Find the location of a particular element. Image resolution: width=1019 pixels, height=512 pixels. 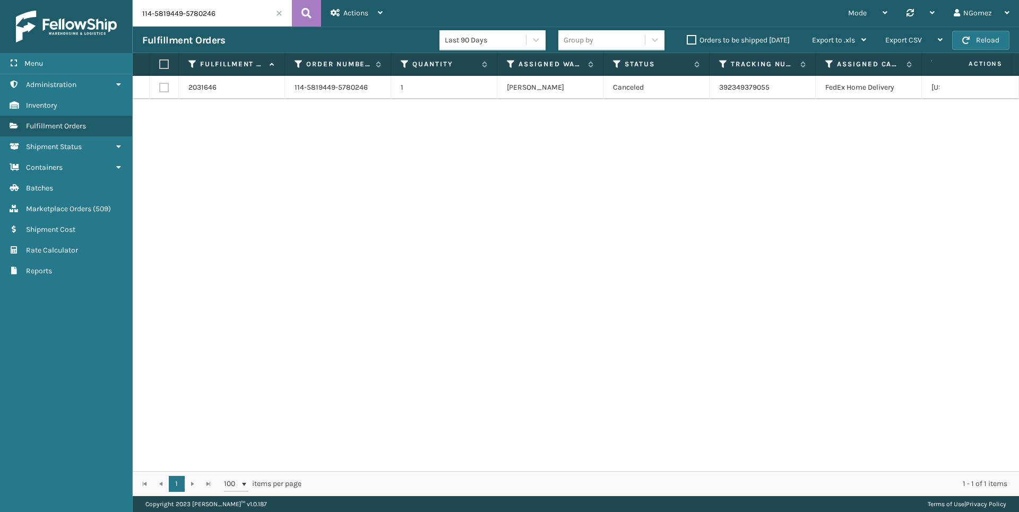

span: Shipment Cost is located at coordinates (50, 229).